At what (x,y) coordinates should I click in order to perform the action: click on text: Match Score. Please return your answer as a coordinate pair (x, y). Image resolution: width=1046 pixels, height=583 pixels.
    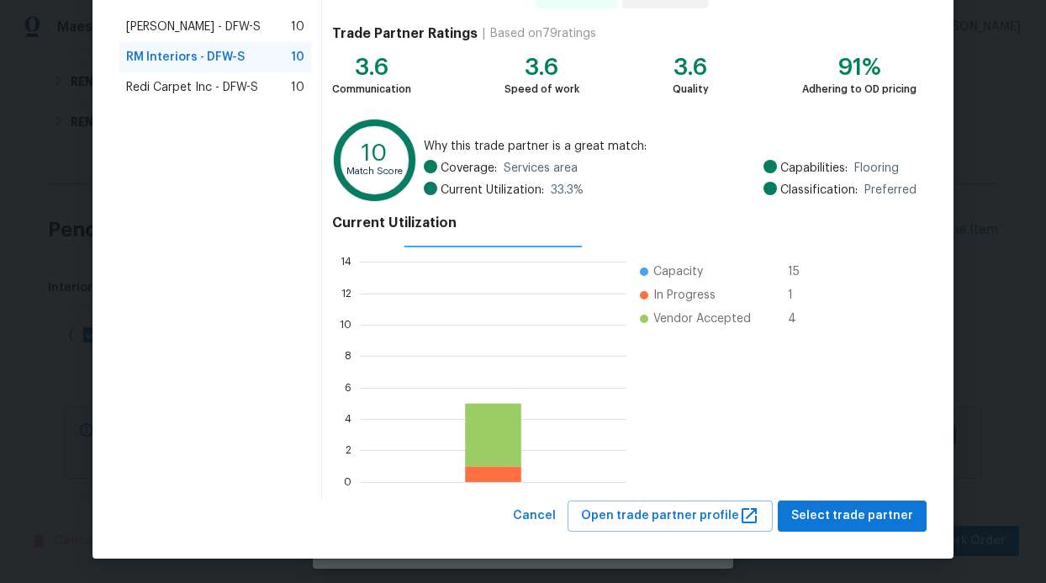
    Looking at the image, I should click on (374, 171).